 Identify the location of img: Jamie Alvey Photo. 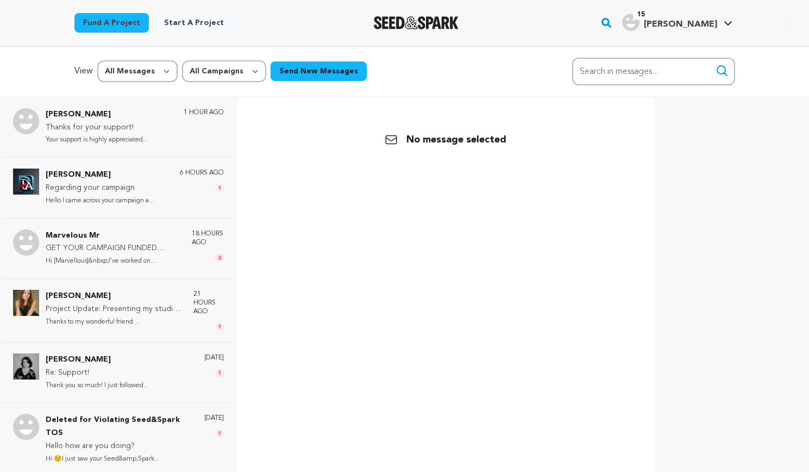
(26, 366).